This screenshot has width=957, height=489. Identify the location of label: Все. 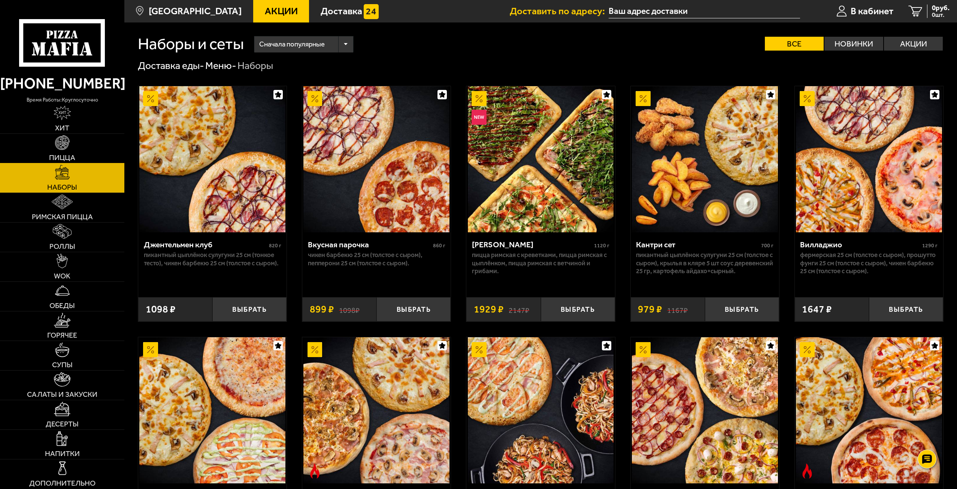
(794, 43).